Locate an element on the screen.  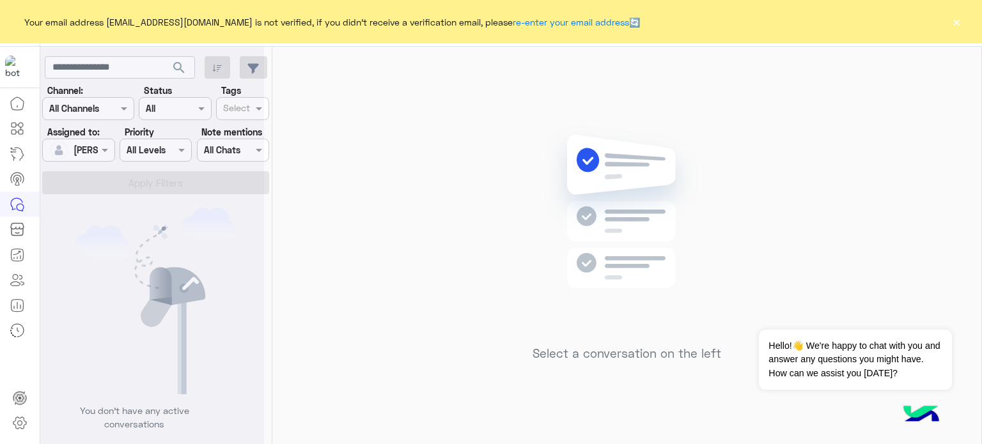
a: re-enter your email address is located at coordinates (571, 22).